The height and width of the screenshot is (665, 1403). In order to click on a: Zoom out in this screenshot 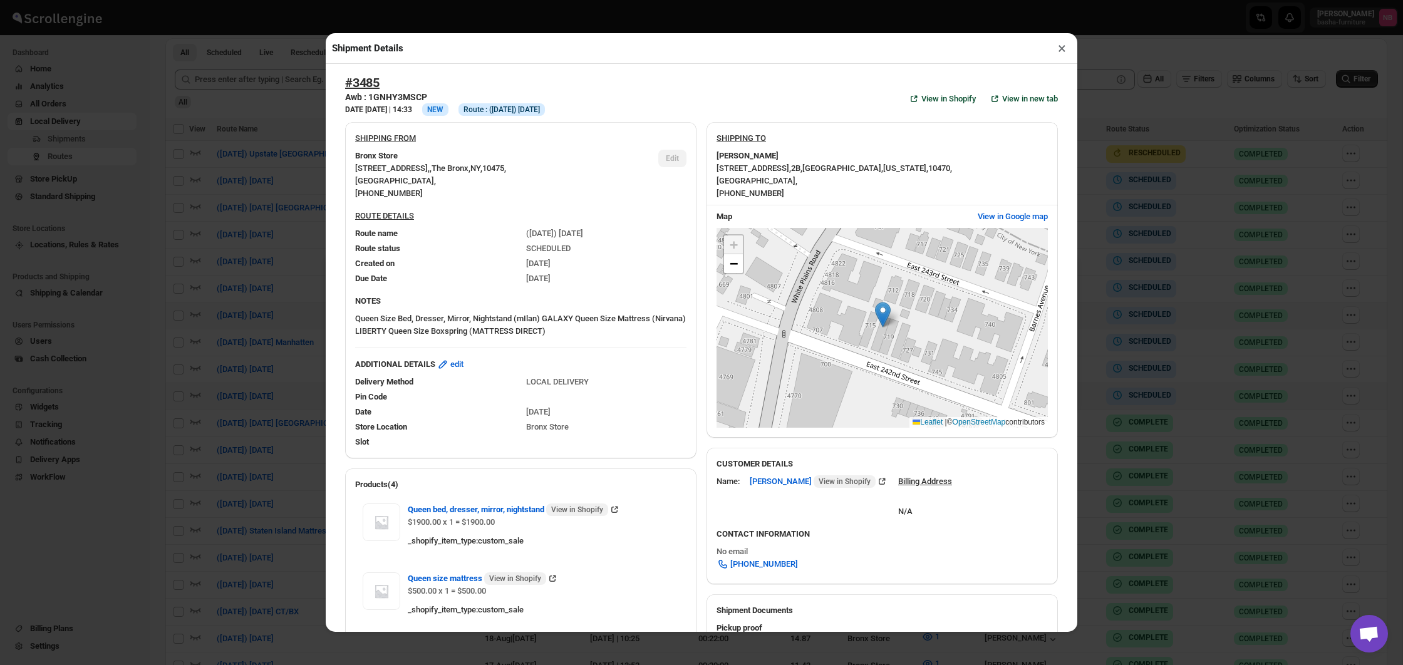, I will do `click(734, 264)`.